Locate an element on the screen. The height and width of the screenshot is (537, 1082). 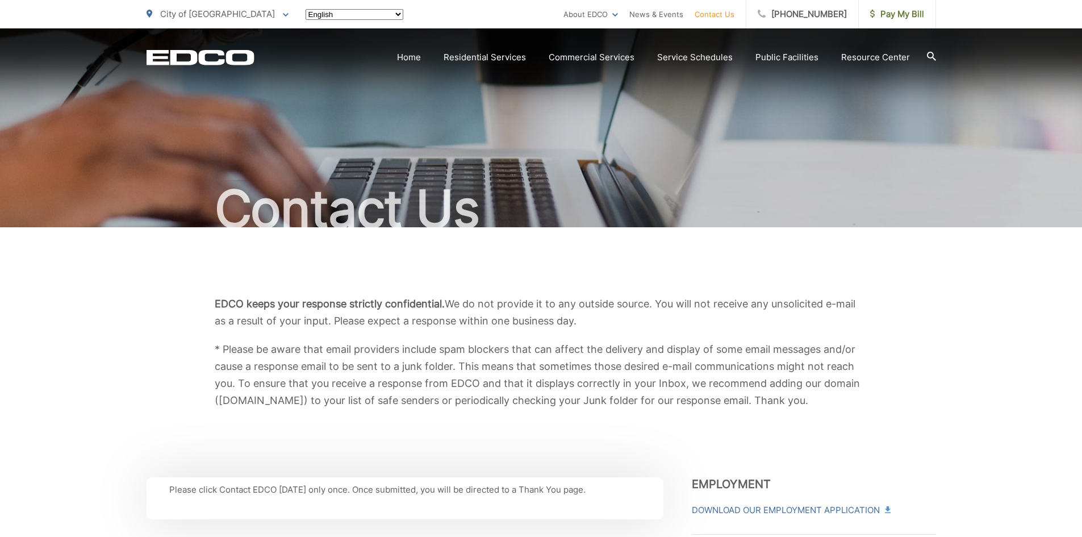
a: Download Our Employment Application is located at coordinates (790, 510).